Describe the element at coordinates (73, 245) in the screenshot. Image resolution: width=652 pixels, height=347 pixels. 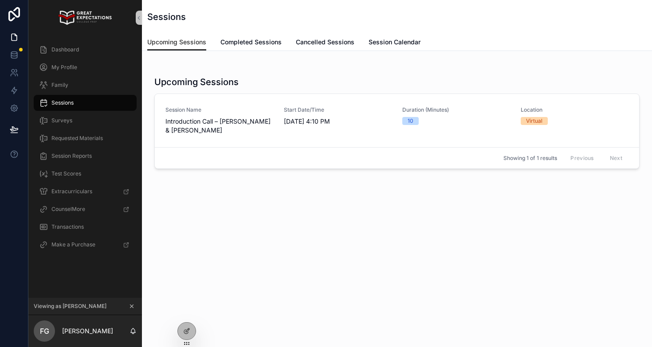
I see `span: Make a Purchase` at that location.